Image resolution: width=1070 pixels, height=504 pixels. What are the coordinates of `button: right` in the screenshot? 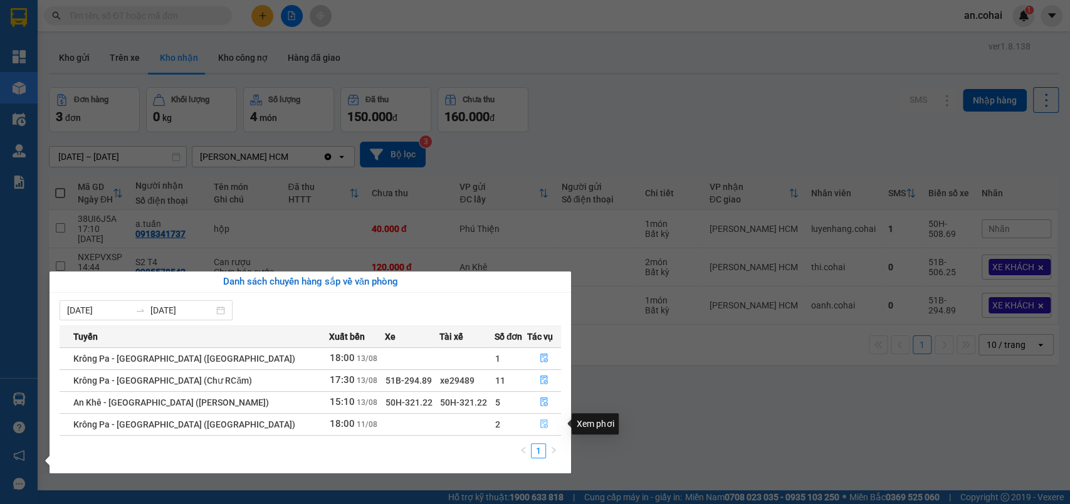 It's located at (554, 451).